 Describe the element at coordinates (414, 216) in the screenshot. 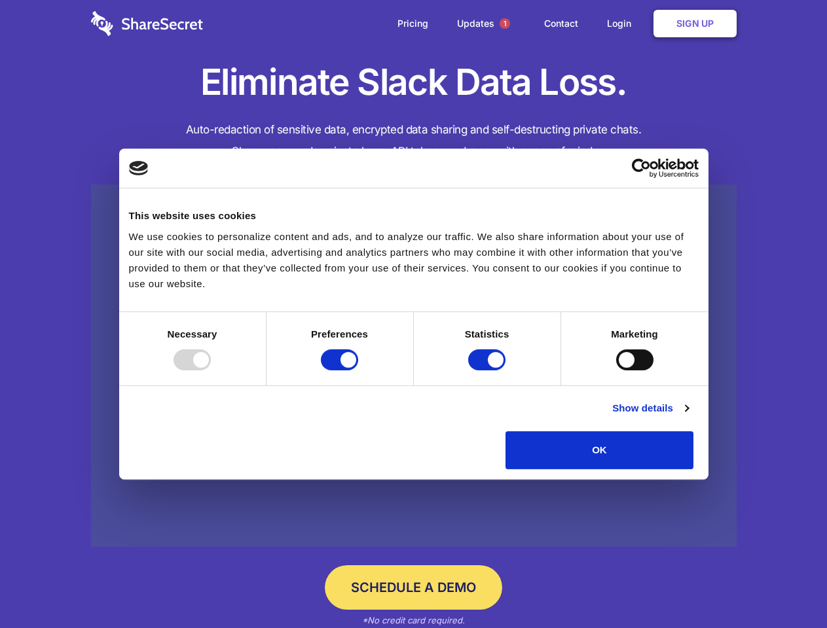

I see `div: This website uses cookies` at that location.